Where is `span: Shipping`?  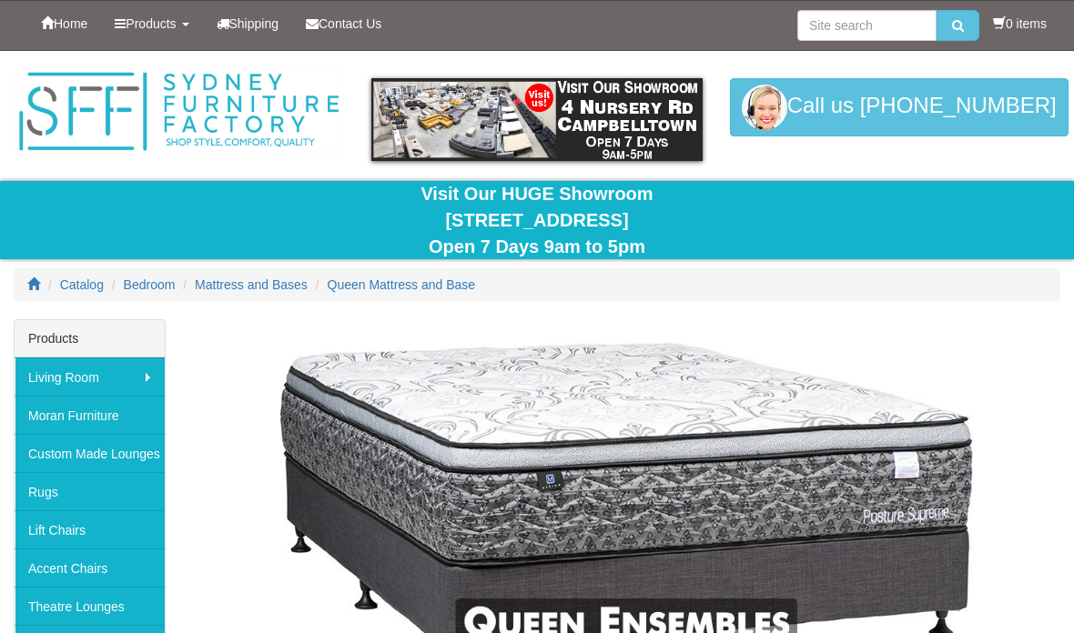 span: Shipping is located at coordinates (254, 24).